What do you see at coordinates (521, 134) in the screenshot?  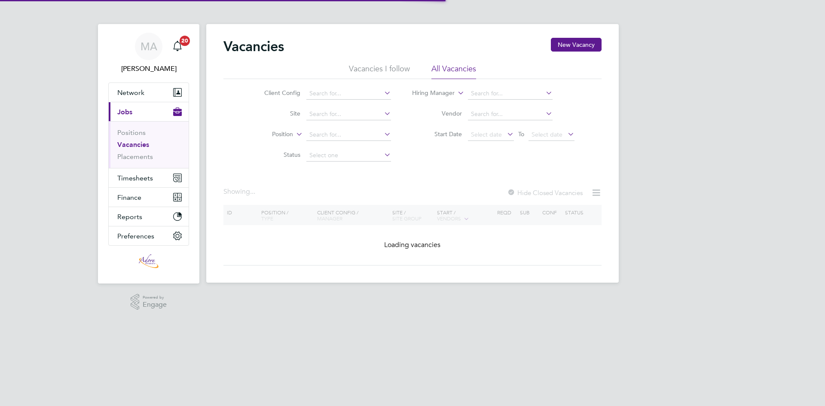 I see `span: To` at bounding box center [521, 134].